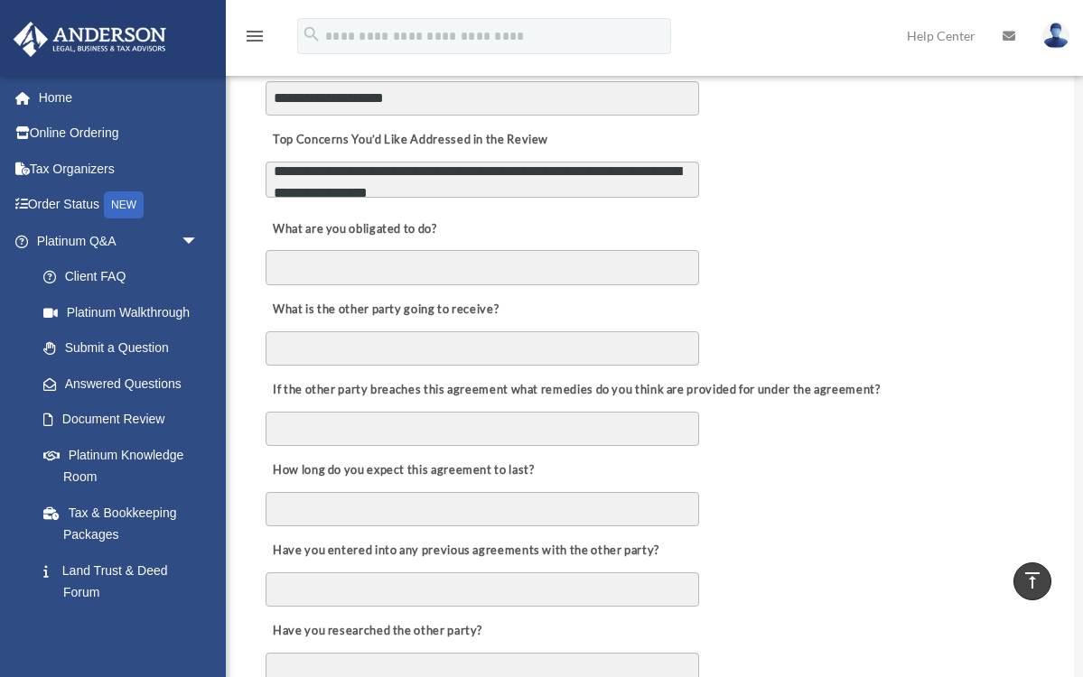 The height and width of the screenshot is (677, 1083). I want to click on a: Client FAQ, so click(126, 277).